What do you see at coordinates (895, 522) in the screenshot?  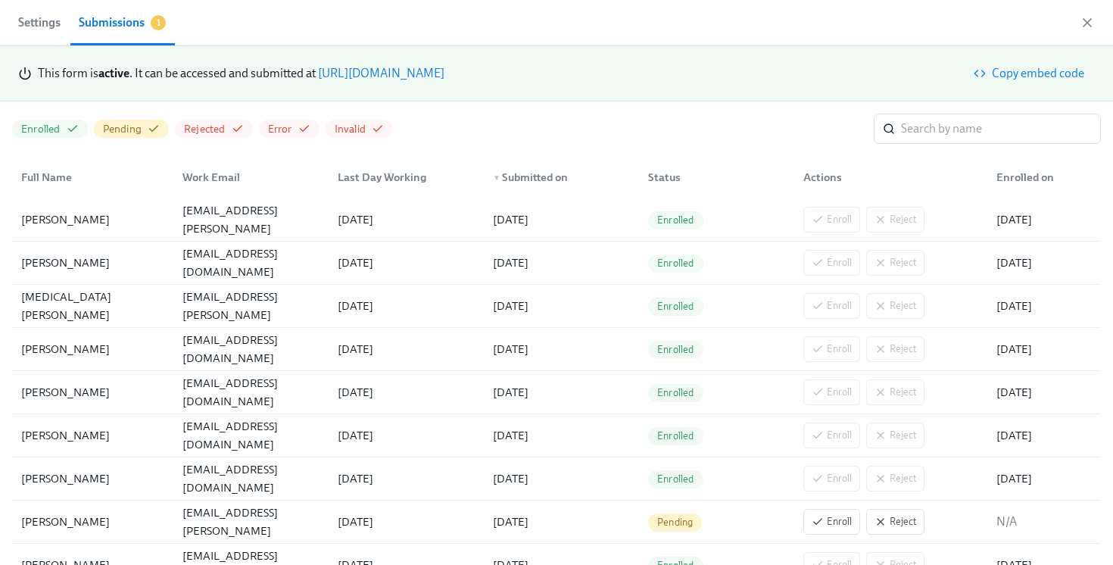 I see `span: Reject` at bounding box center [895, 522].